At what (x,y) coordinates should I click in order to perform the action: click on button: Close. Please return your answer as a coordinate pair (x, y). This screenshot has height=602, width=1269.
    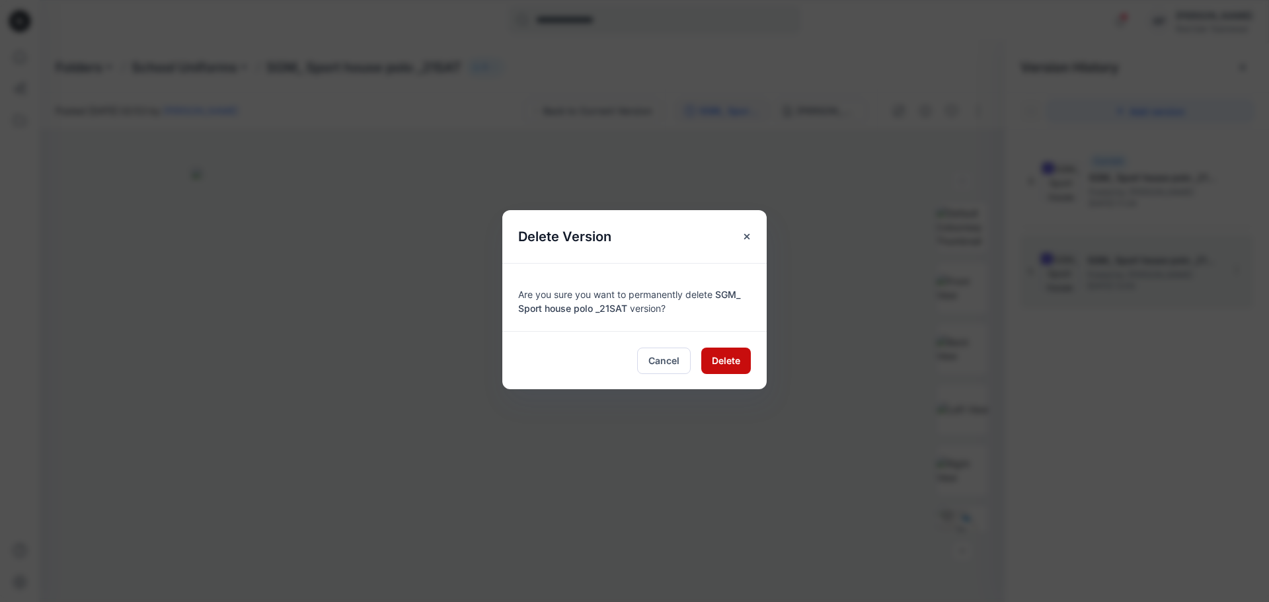
    Looking at the image, I should click on (747, 237).